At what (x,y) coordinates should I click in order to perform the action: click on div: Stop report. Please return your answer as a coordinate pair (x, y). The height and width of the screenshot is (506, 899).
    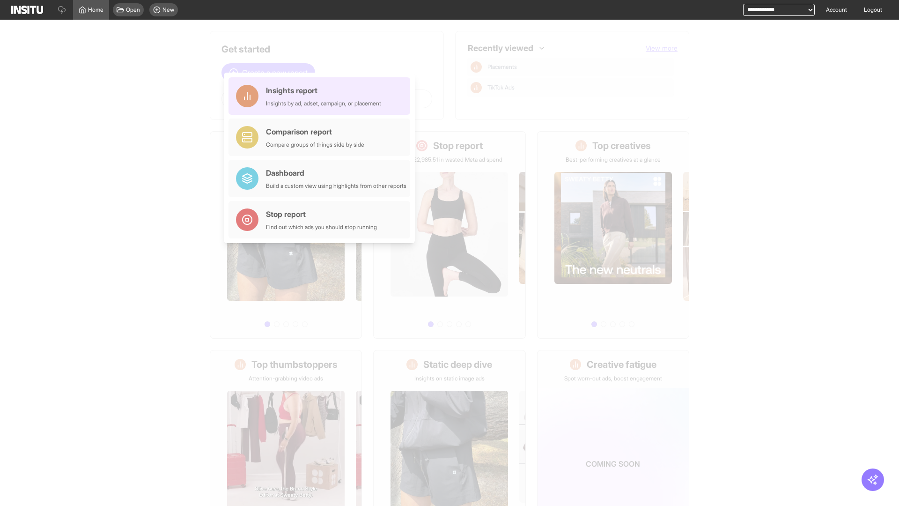
    Looking at the image, I should click on (321, 214).